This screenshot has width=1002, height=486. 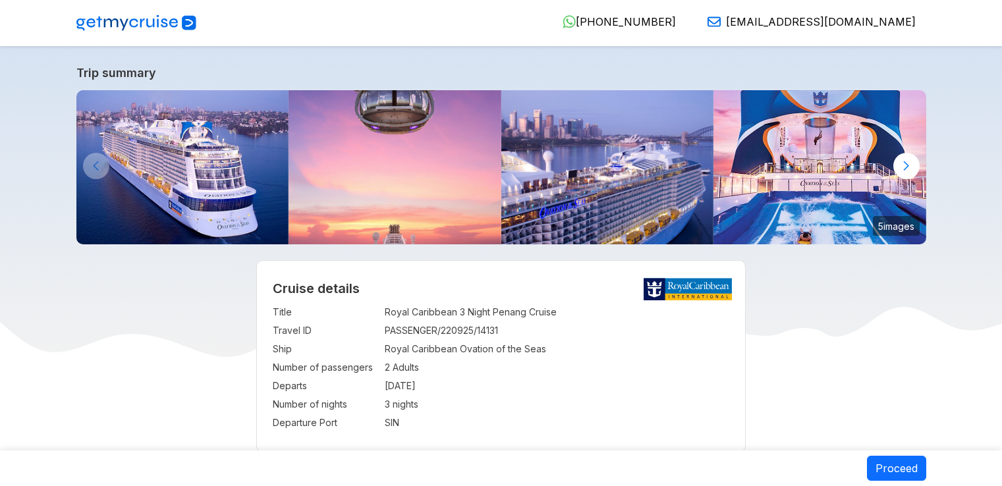 What do you see at coordinates (569, 22) in the screenshot?
I see `img: WhatsApp` at bounding box center [569, 22].